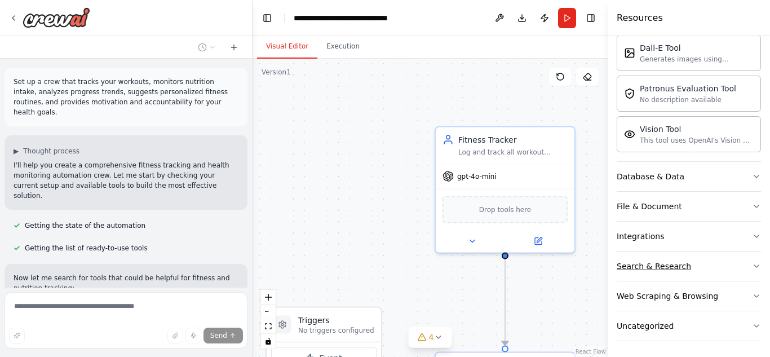  I want to click on button: Open in side panel, so click(537, 241).